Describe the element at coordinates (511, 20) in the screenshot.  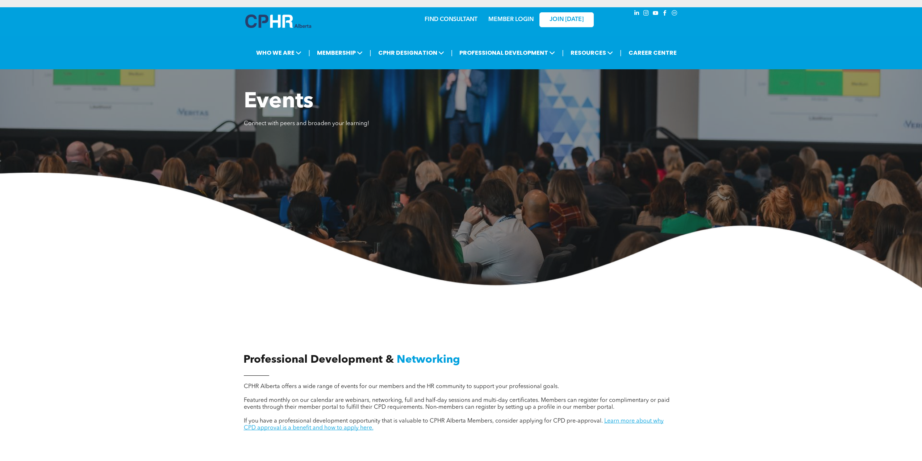
I see `a: MEMBER LOGIN` at that location.